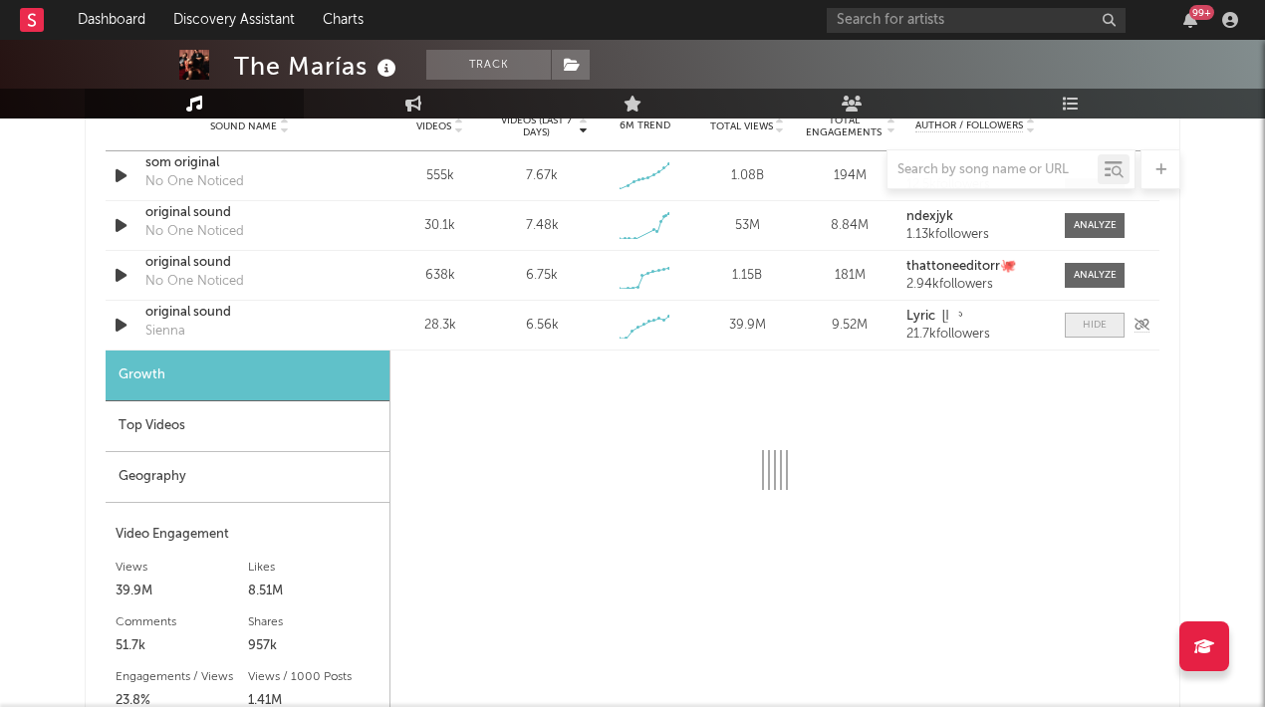 This screenshot has height=707, width=1265. Describe the element at coordinates (975, 217) in the screenshot. I see `a: ndexjyk` at that location.